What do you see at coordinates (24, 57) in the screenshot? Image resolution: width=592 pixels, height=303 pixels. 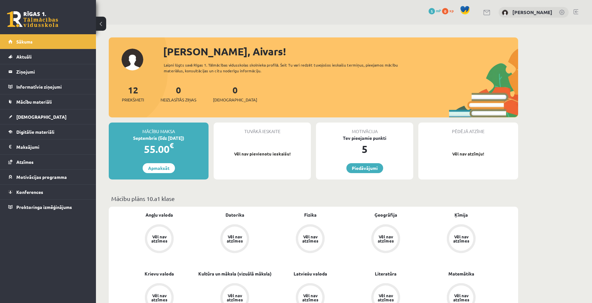 I see `span: Aktuāli` at bounding box center [24, 57].